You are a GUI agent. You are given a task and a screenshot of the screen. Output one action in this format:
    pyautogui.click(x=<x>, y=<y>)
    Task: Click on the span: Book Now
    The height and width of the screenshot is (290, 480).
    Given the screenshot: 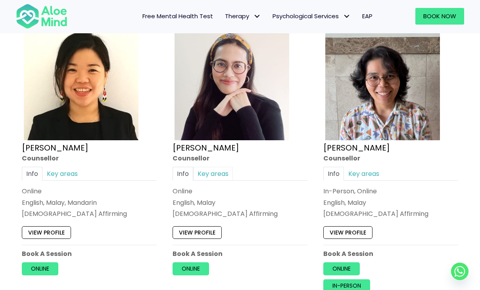 What is the action you would take?
    pyautogui.click(x=439, y=16)
    